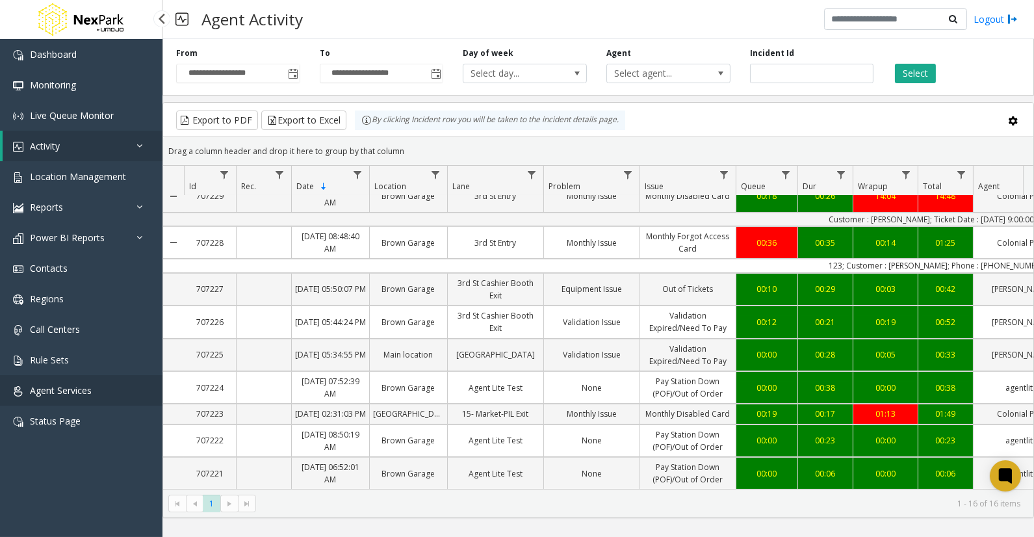 The width and height of the screenshot is (1034, 537). I want to click on div: 00:29, so click(826, 289).